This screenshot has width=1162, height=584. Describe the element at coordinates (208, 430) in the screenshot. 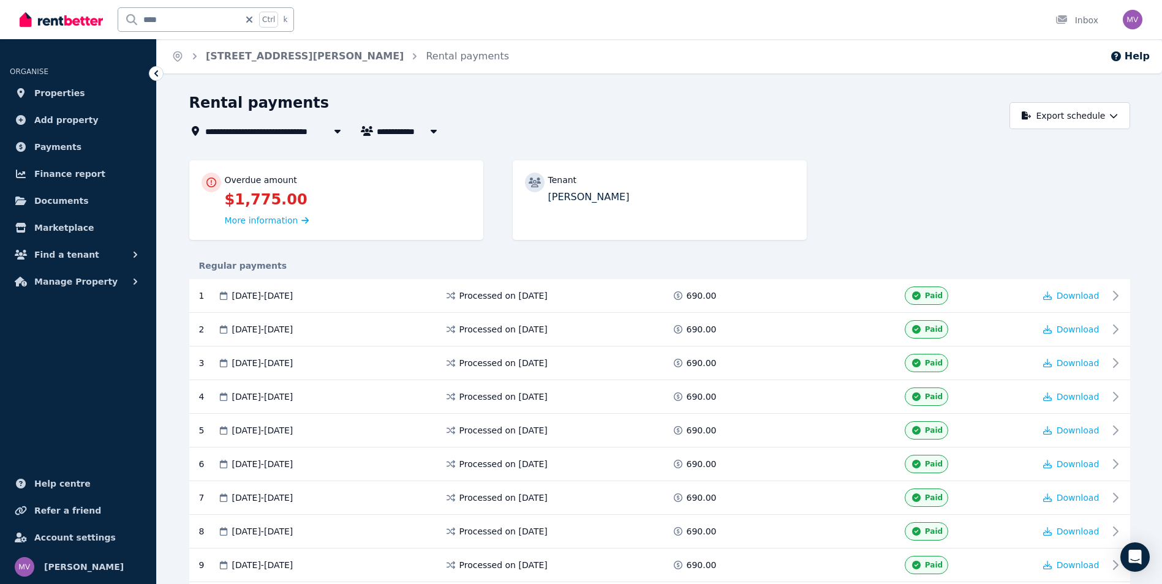

I see `div: 5` at that location.